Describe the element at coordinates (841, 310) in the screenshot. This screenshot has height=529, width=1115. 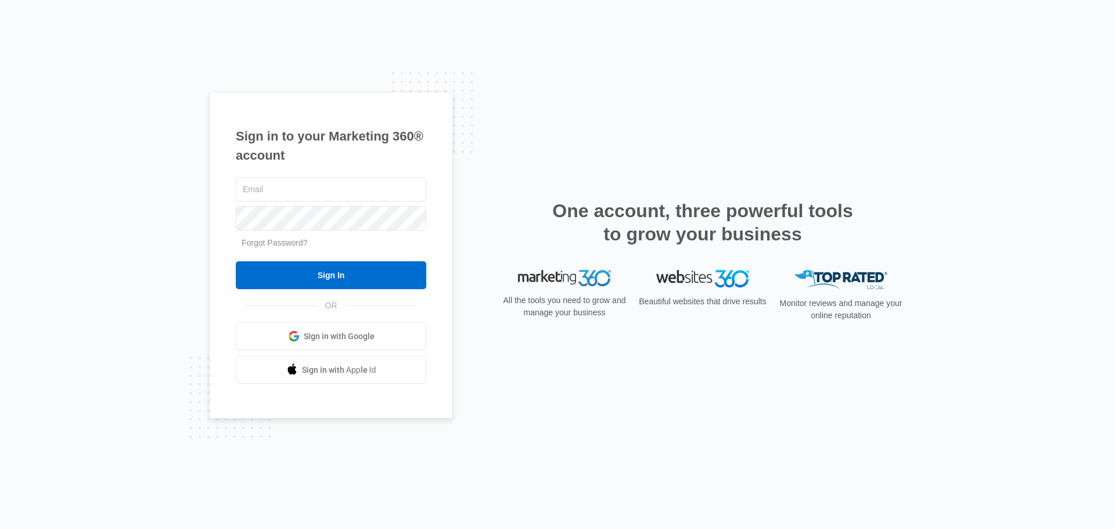
I see `p: Monitor reviews and manage your online reputation` at that location.